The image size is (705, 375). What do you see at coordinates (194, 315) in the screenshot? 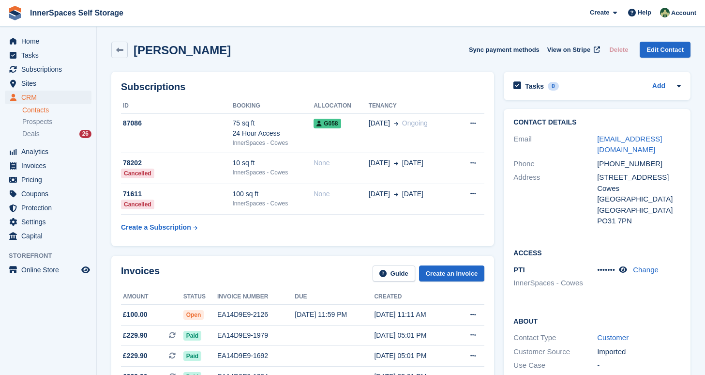
I see `span: Open` at bounding box center [194, 315].